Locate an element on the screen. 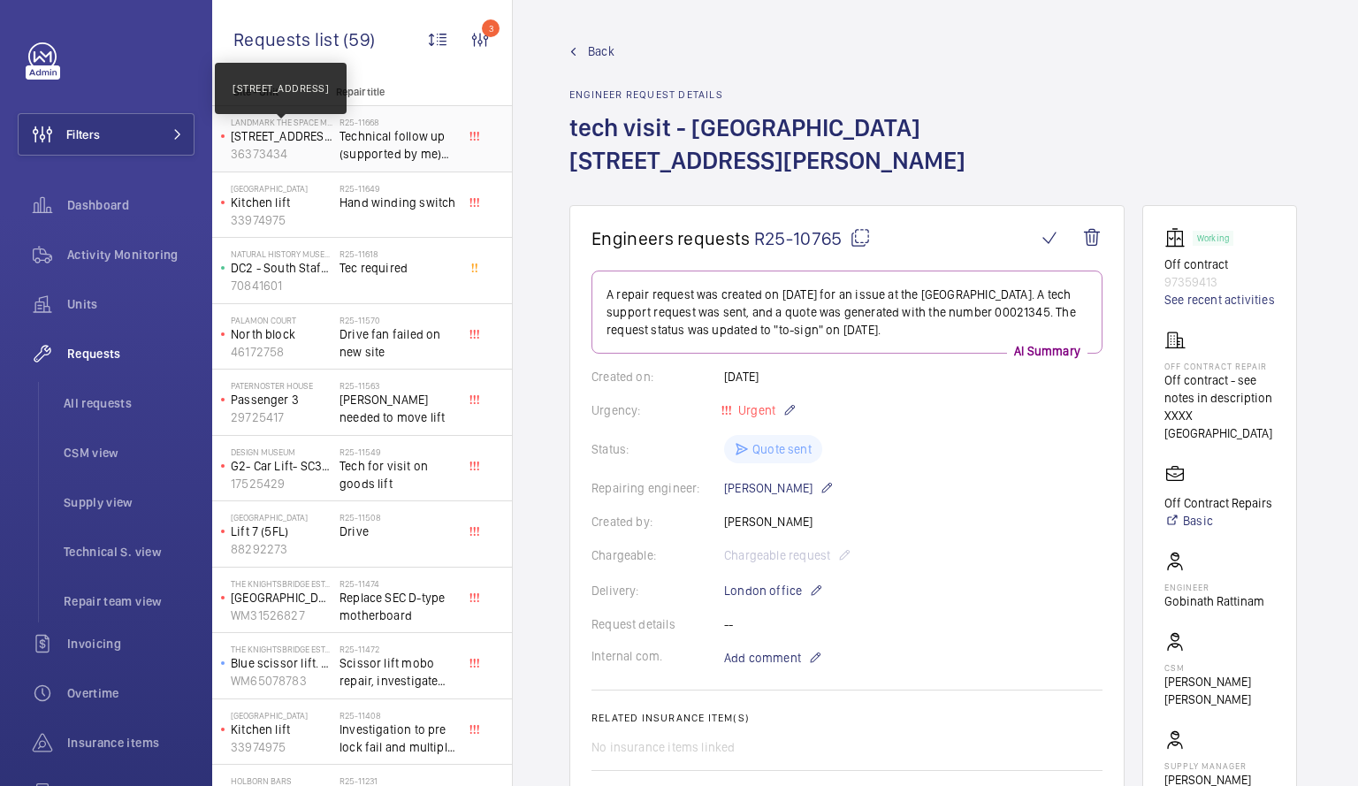  h2: Engineer request details is located at coordinates (847, 95).